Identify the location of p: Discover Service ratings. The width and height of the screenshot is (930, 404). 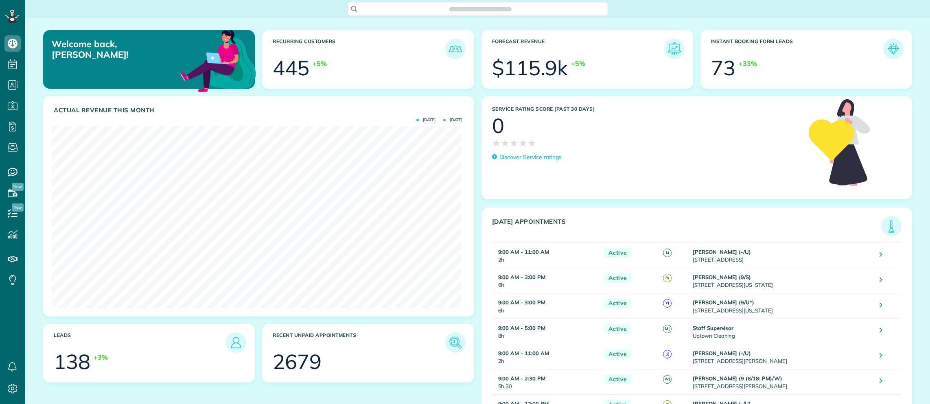
(530, 157).